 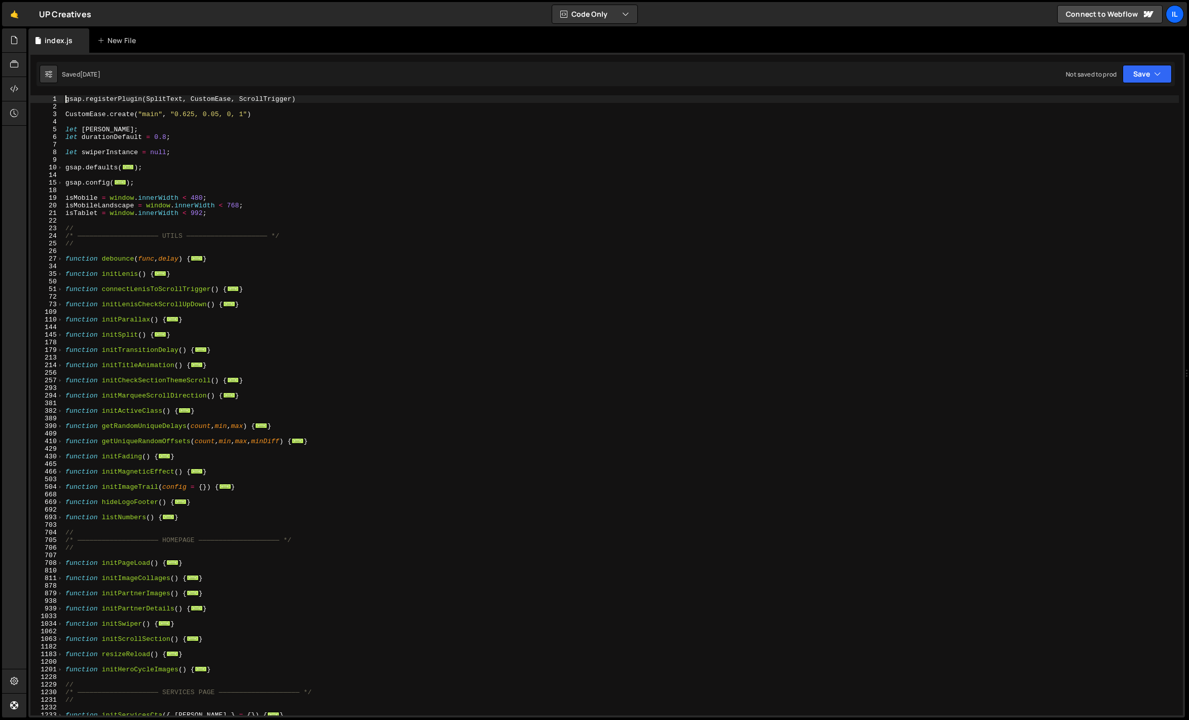 I want to click on div: 389, so click(x=47, y=418).